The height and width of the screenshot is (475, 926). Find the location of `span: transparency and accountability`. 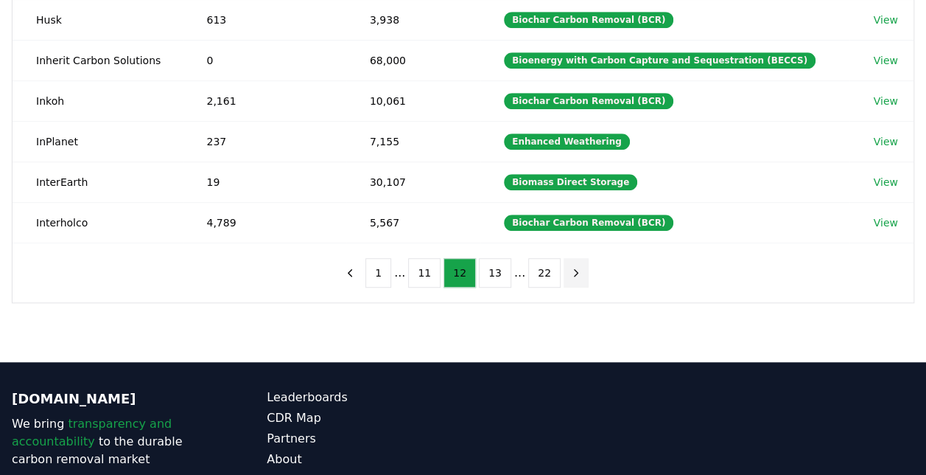

span: transparency and accountability is located at coordinates (91, 432).